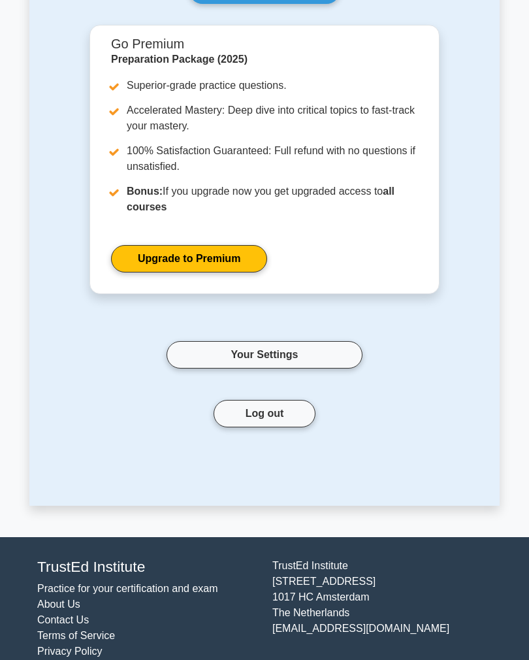 This screenshot has width=529, height=660. What do you see at coordinates (76, 635) in the screenshot?
I see `a: Terms of Service` at bounding box center [76, 635].